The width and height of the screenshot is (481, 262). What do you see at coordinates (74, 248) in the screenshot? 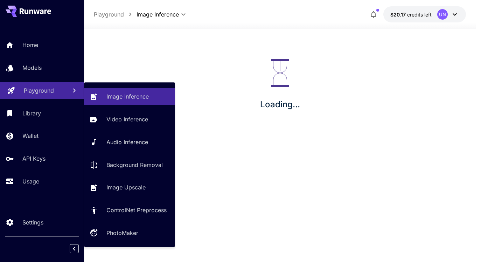
I see `button: Collapse sidebar` at bounding box center [74, 248].